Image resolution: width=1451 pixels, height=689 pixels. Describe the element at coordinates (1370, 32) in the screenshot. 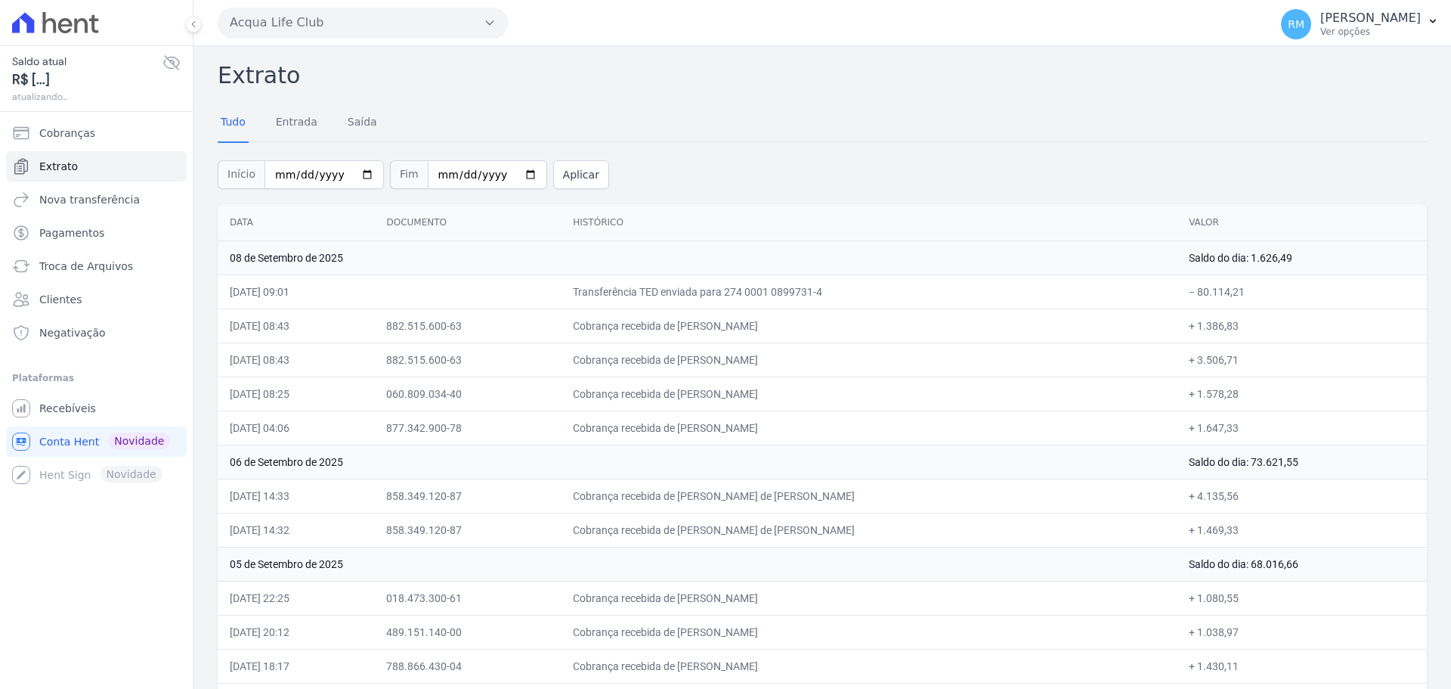

I see `p: Ver opções` at that location.